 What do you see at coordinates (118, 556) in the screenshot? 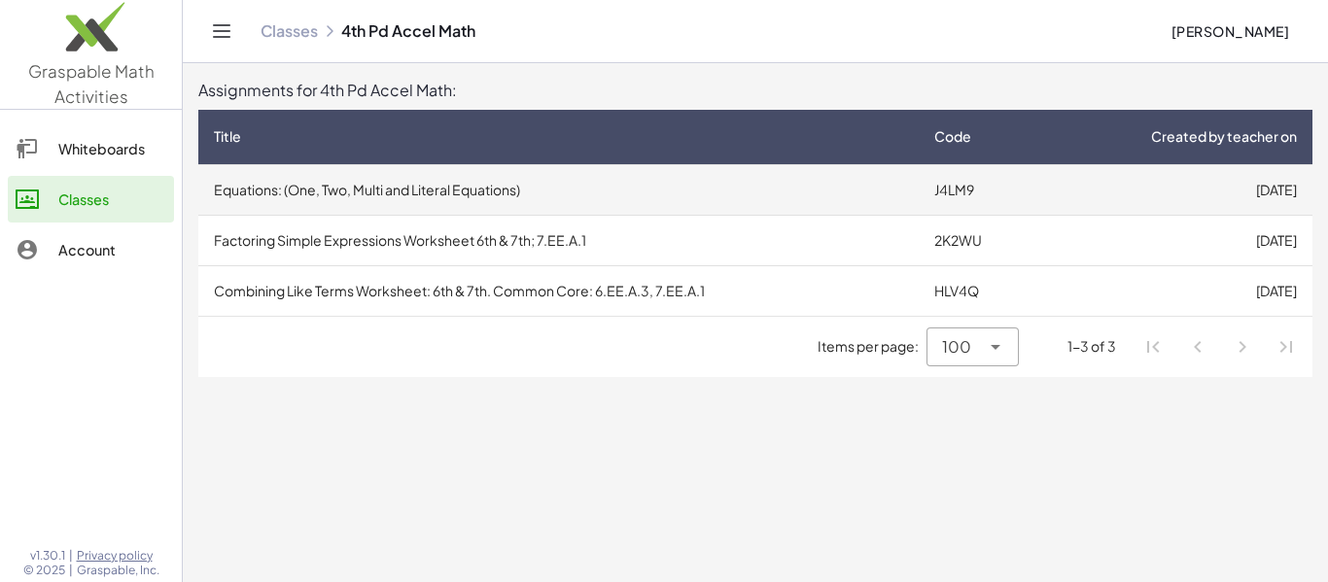
I see `a: Privacy policy` at bounding box center [118, 556].